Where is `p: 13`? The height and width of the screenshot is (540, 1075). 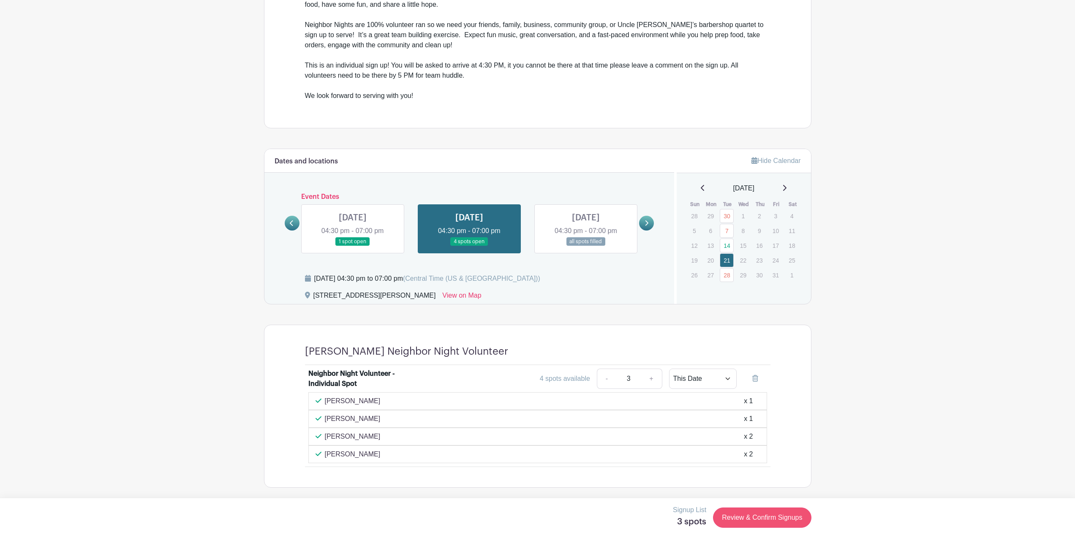
p: 13 is located at coordinates (711, 245).